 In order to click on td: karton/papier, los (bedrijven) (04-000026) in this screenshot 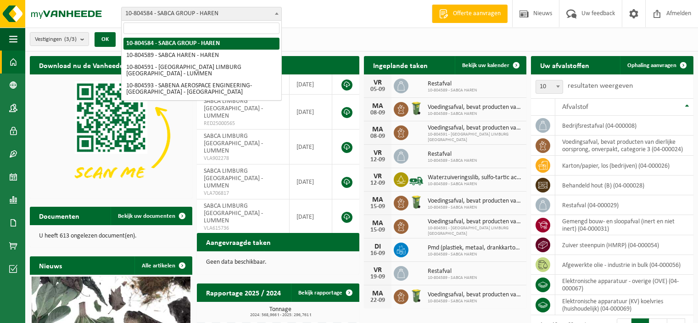, I will do `click(624, 165)`.